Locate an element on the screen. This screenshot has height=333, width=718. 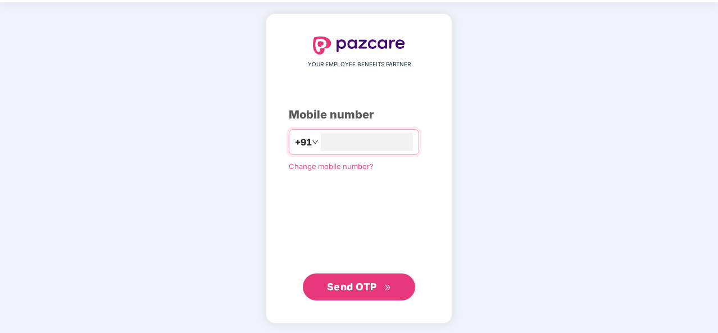
span: down is located at coordinates (315, 142).